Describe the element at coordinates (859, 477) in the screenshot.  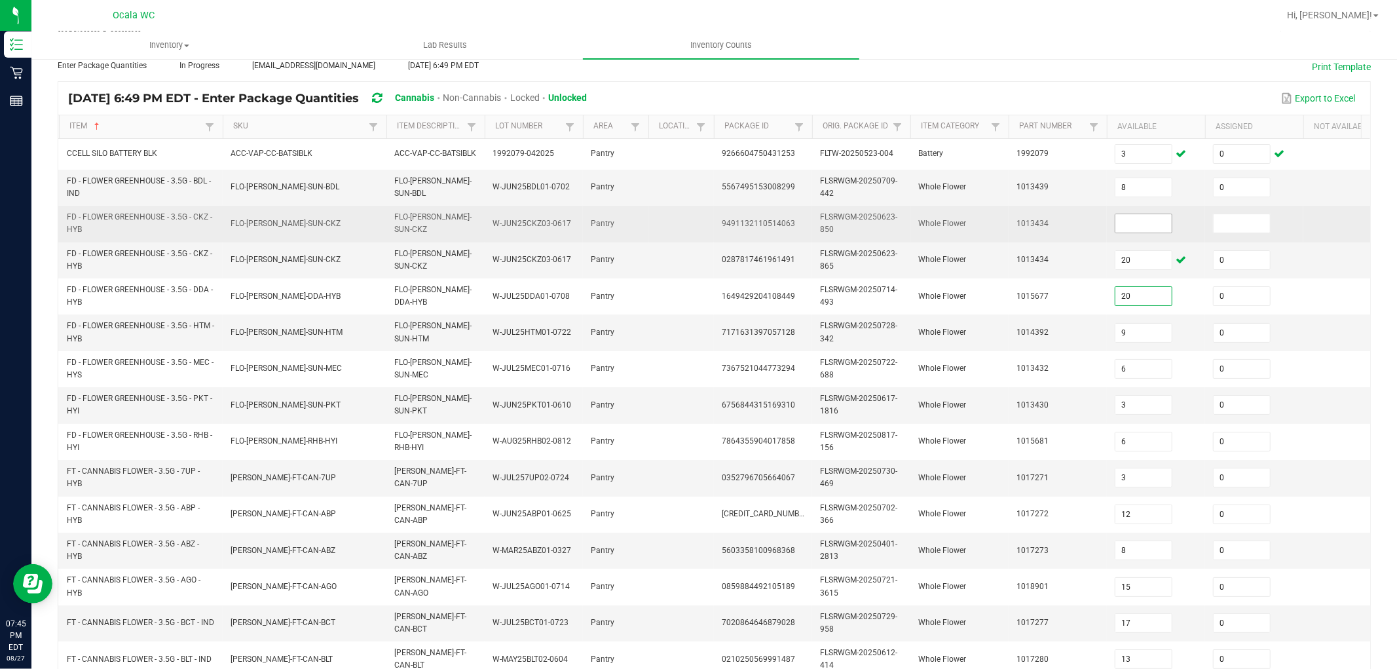
I see `span: FLSRWGM-20250730-469` at that location.